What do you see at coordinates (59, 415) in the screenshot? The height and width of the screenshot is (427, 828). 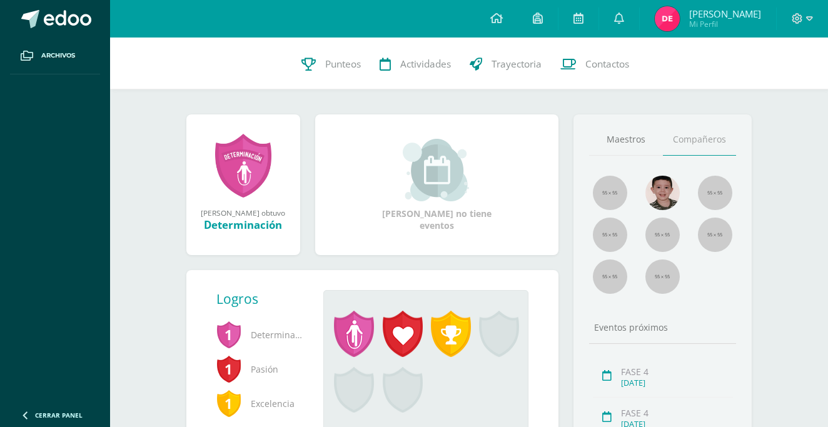 I see `span: Cerrar panel` at bounding box center [59, 415].